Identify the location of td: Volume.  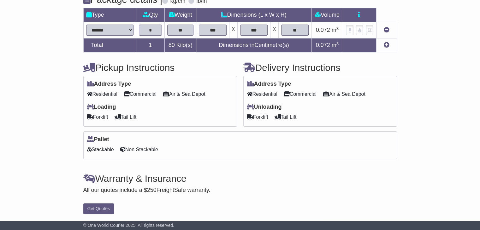
(327, 15).